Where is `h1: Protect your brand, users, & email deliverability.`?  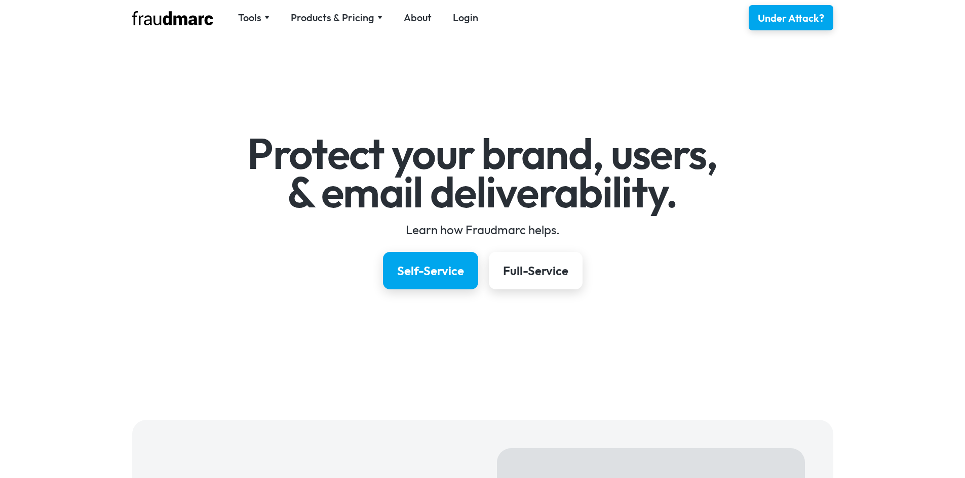
h1: Protect your brand, users, & email deliverability. is located at coordinates (482, 173).